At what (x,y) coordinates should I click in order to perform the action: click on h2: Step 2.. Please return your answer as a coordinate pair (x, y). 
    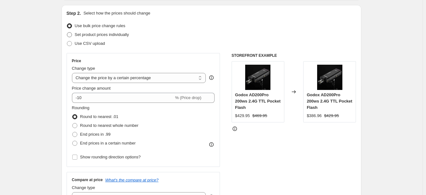
    Looking at the image, I should click on (74, 13).